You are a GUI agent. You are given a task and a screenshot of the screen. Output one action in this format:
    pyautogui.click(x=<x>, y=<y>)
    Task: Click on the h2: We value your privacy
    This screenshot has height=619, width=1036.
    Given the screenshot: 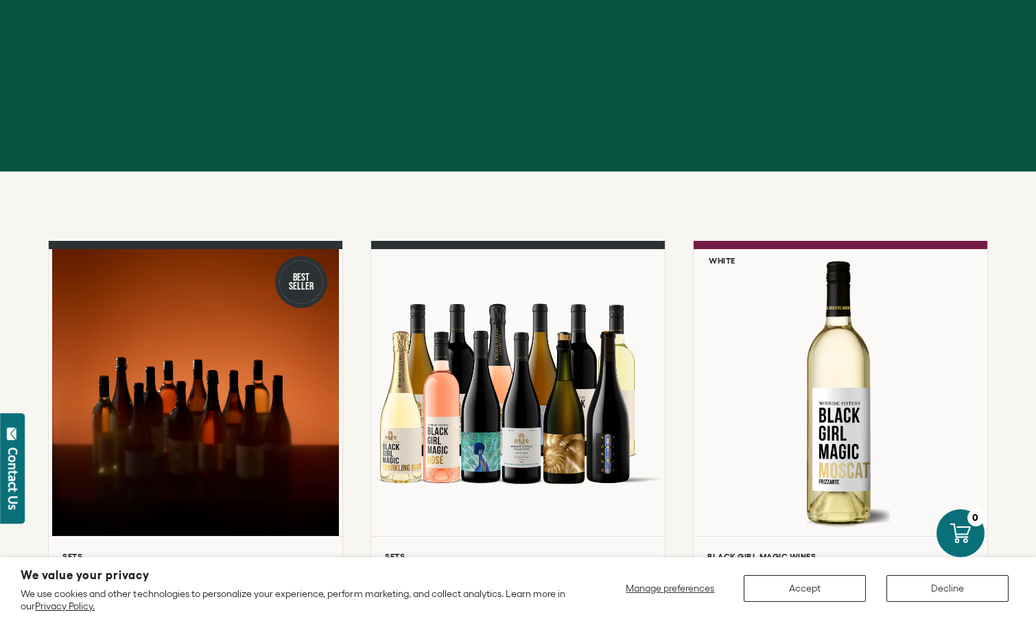 What is the action you would take?
    pyautogui.click(x=294, y=575)
    